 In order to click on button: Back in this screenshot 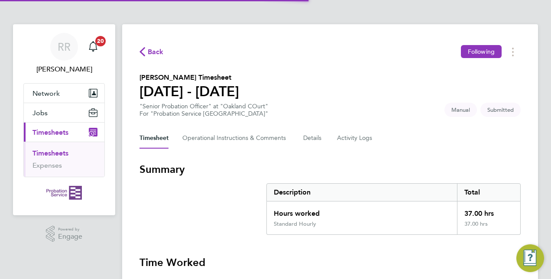, I will do `click(152, 52)`.